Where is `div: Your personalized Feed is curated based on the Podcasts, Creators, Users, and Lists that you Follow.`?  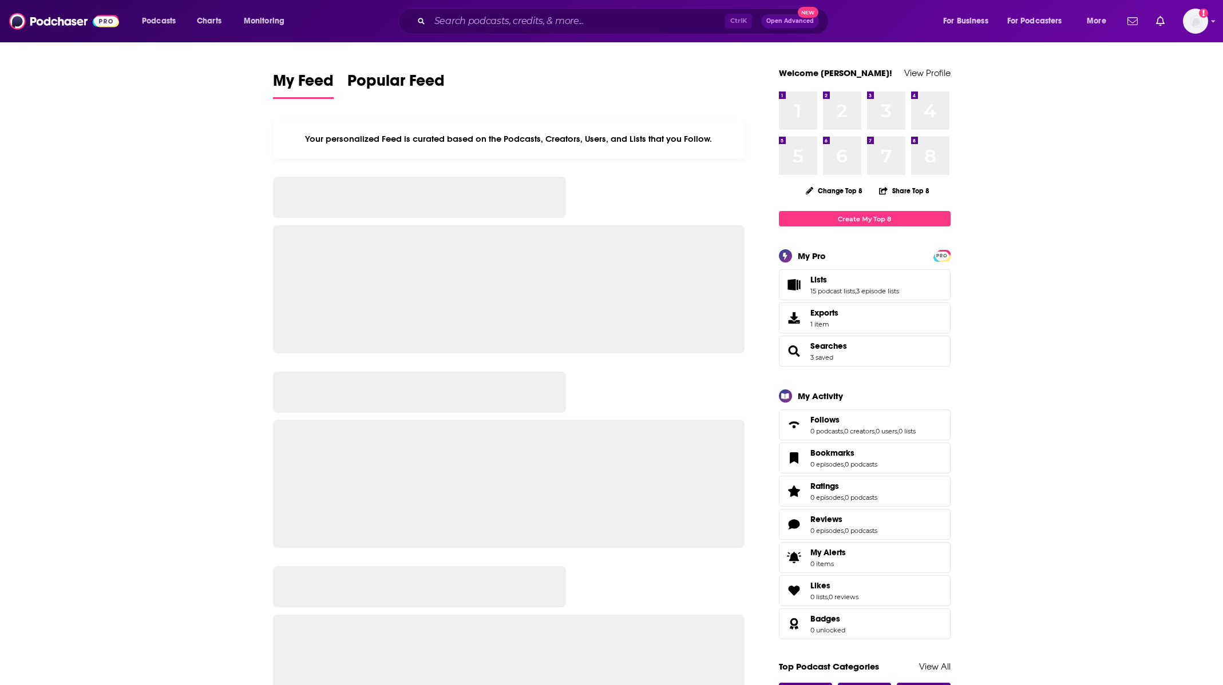
div: Your personalized Feed is curated based on the Podcasts, Creators, Users, and Lists that you Follow. is located at coordinates (509, 139).